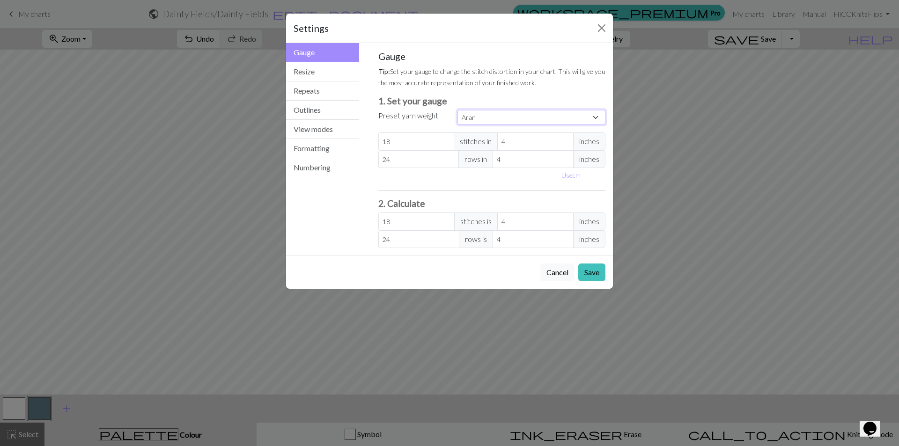 Image resolution: width=899 pixels, height=446 pixels. Describe the element at coordinates (323, 110) in the screenshot. I see `button: Outlines` at that location.